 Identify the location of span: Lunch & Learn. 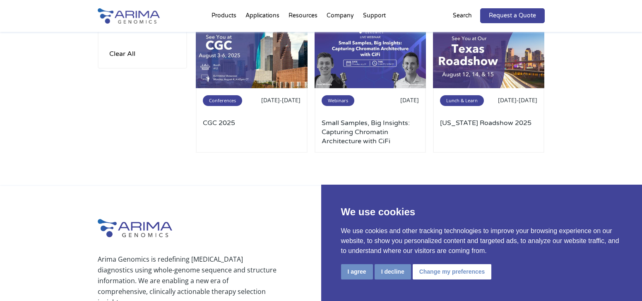
(462, 101).